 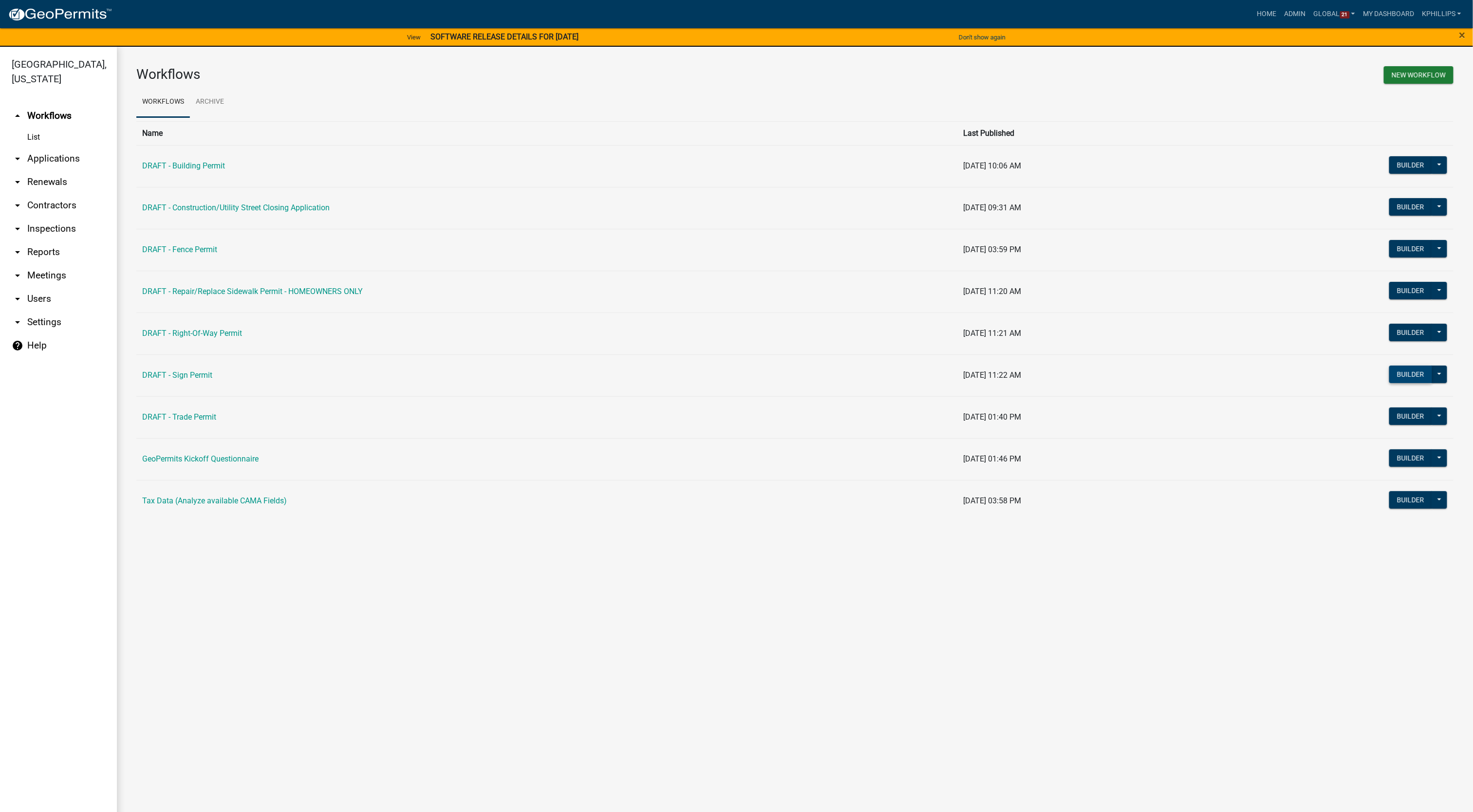 I want to click on h3: Workflows, so click(x=462, y=74).